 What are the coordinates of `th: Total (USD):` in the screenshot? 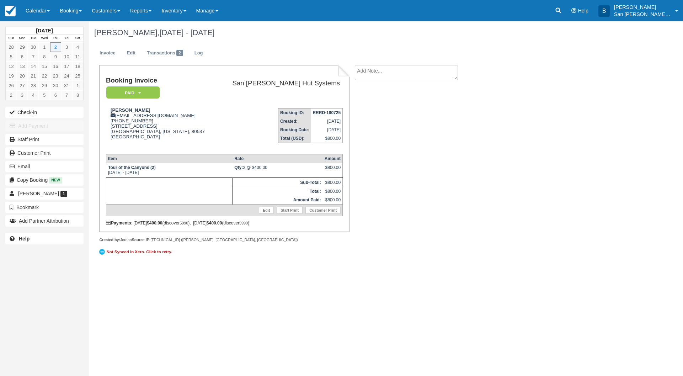 It's located at (295, 138).